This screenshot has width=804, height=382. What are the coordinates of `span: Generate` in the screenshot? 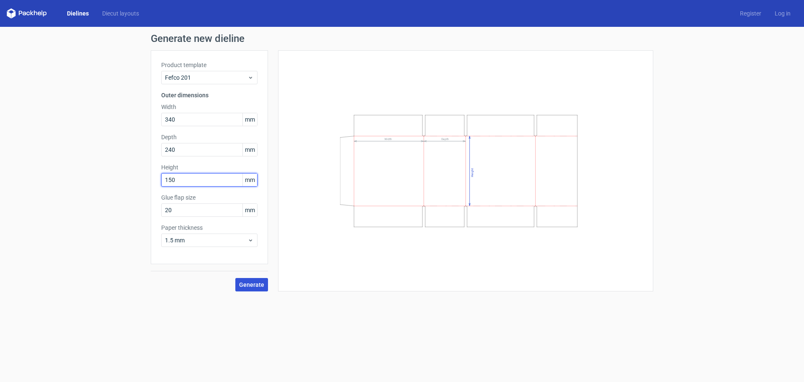 It's located at (252, 284).